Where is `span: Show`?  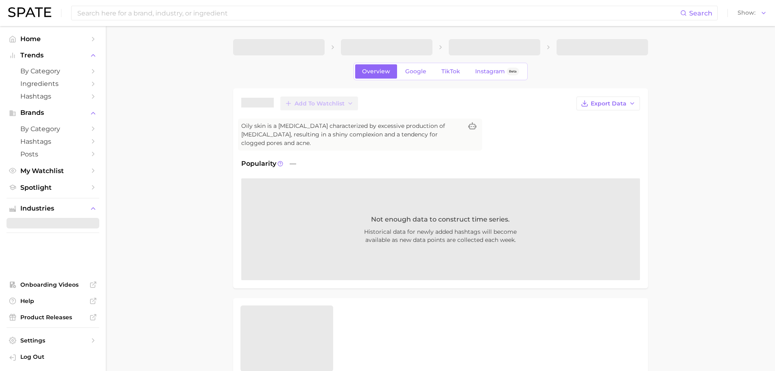 span: Show is located at coordinates (747, 13).